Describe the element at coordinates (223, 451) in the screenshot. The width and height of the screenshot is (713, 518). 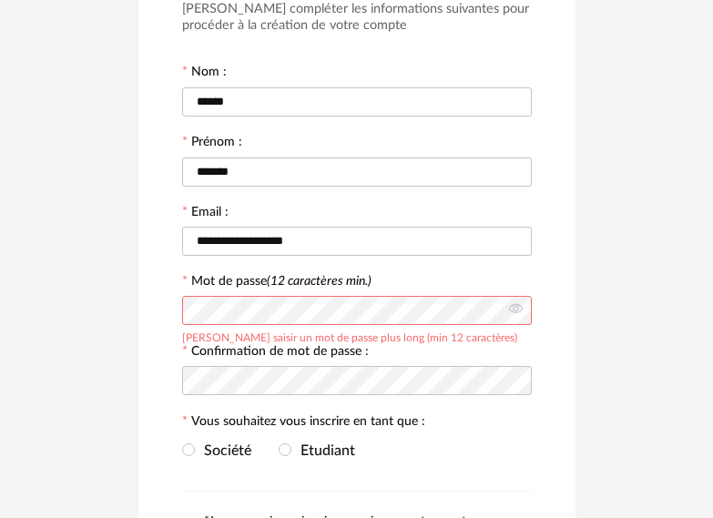
I see `span: Société` at that location.